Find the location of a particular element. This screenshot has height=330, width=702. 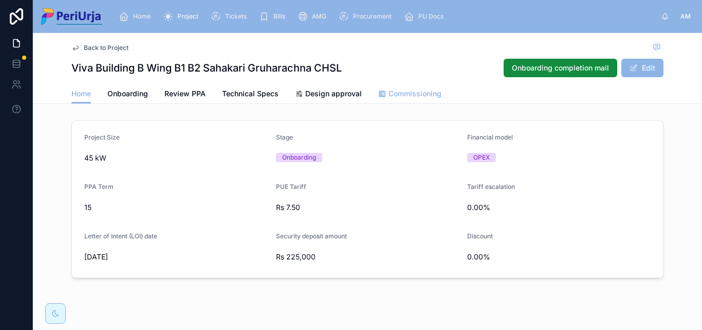

span: Letter of Intent (LOI) date is located at coordinates (121, 236).